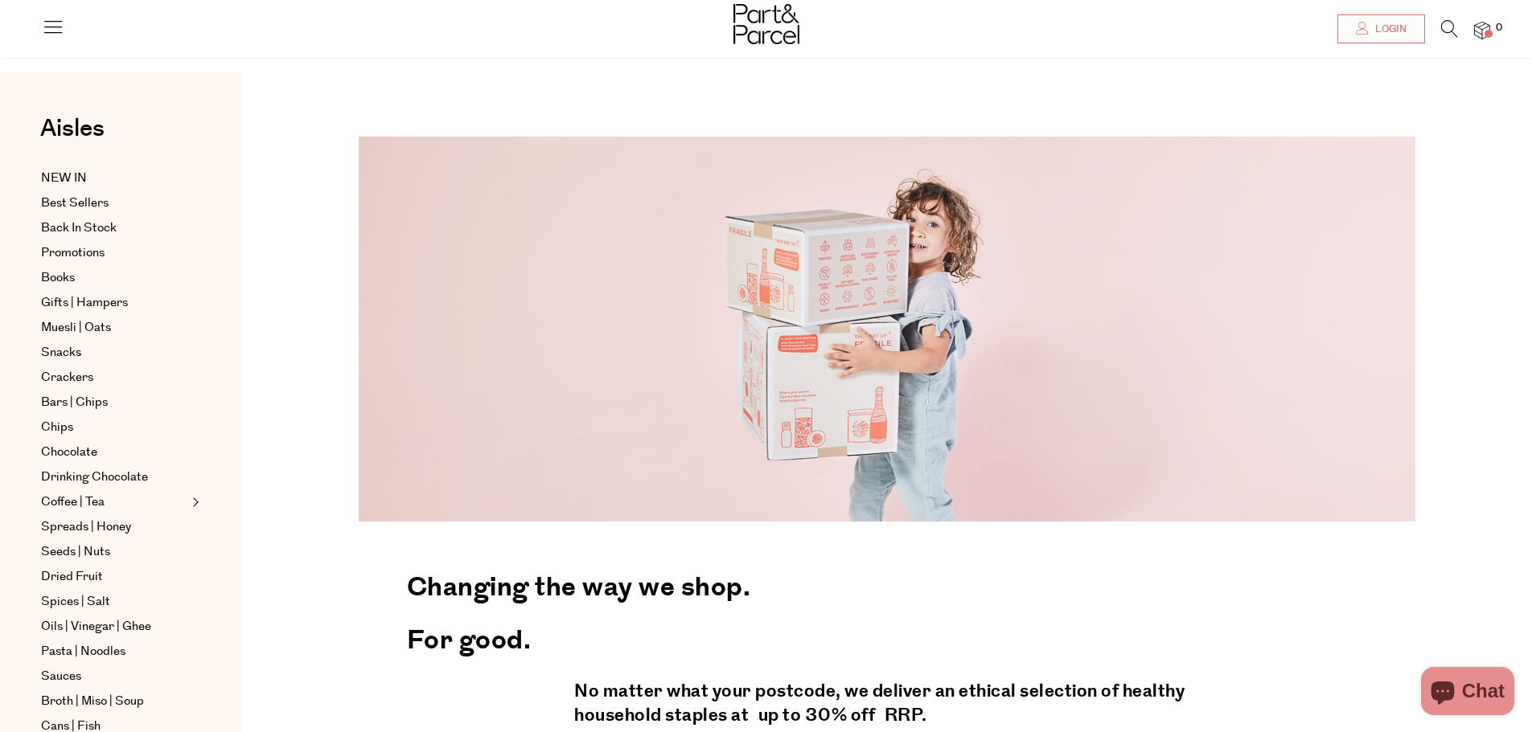 The width and height of the screenshot is (1532, 732). Describe the element at coordinates (114, 353) in the screenshot. I see `a: Snacks` at that location.